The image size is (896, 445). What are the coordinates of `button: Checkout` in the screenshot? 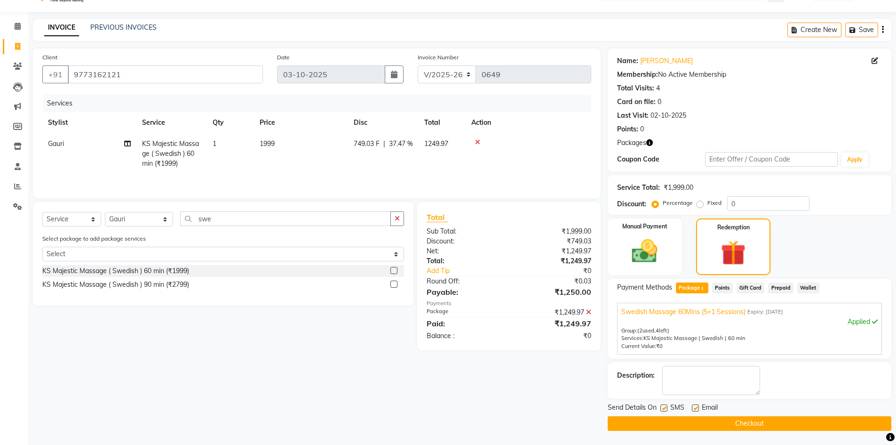 It's located at (750, 423).